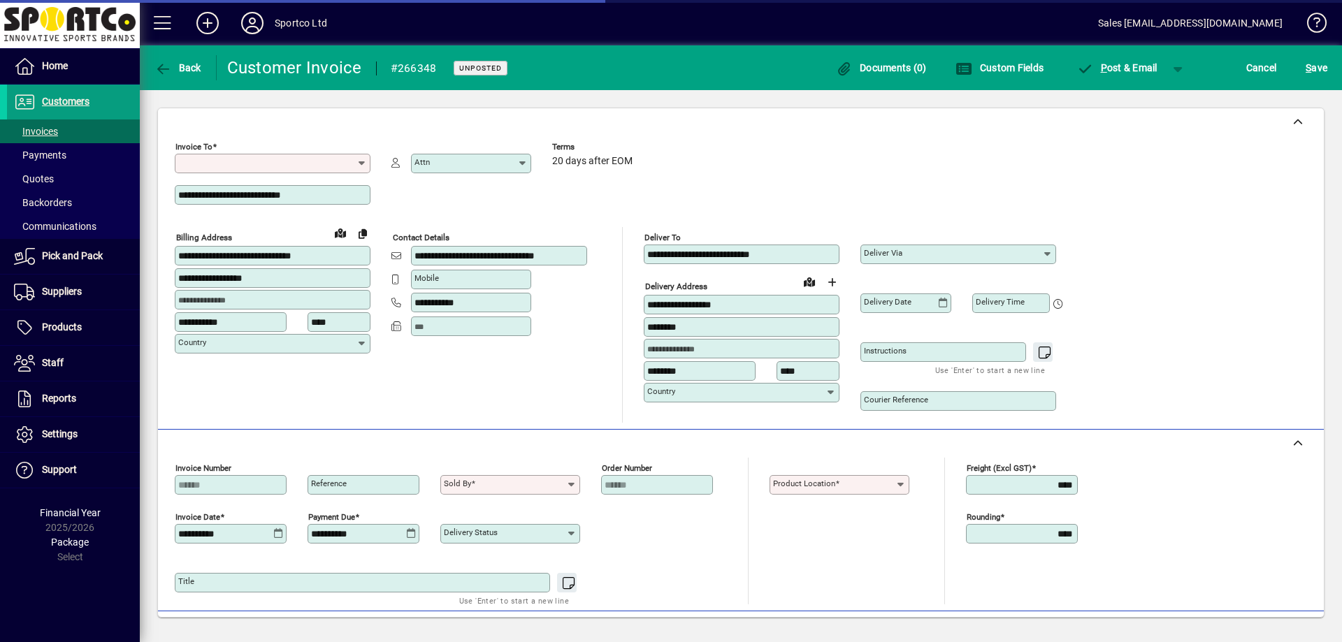 This screenshot has height=642, width=1342. What do you see at coordinates (62, 327) in the screenshot?
I see `span: Products` at bounding box center [62, 327].